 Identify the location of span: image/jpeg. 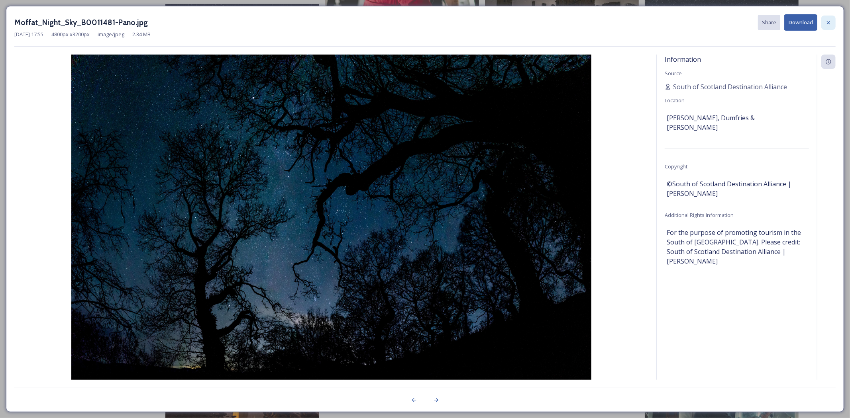
(111, 34).